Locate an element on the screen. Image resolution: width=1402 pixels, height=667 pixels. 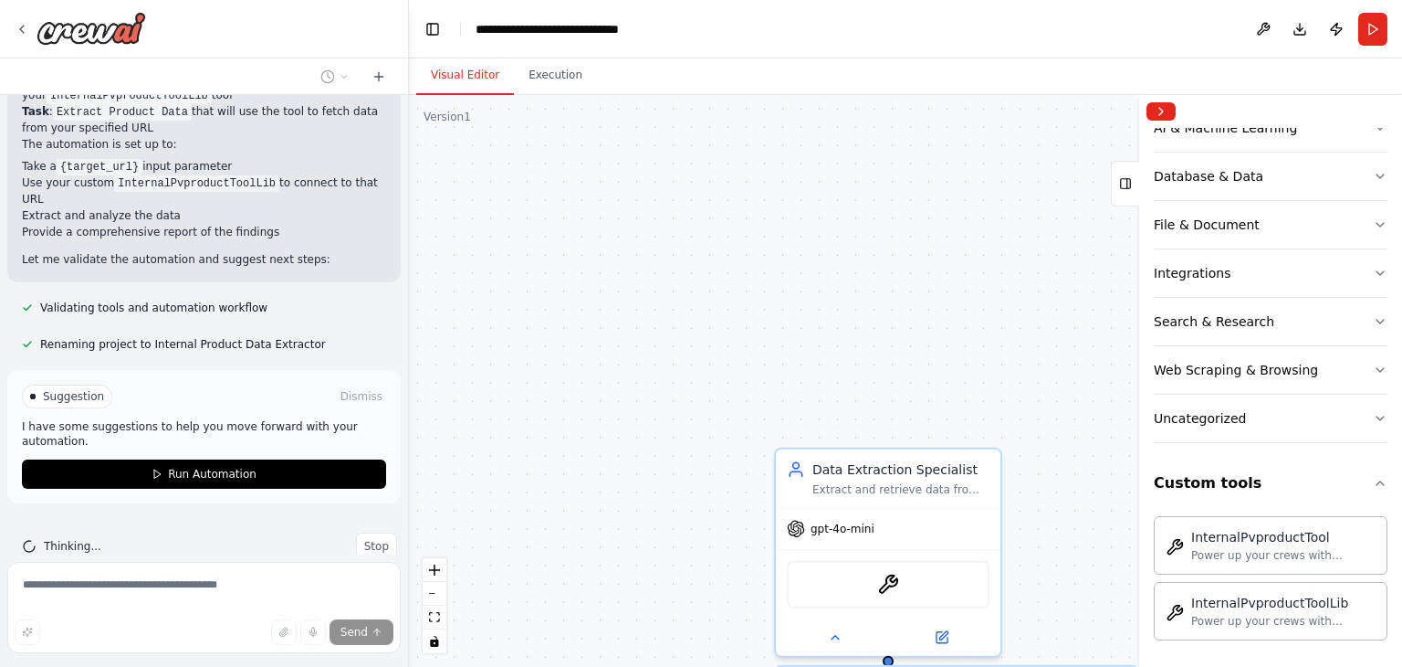
button: zoom out is located at coordinates (435, 593).